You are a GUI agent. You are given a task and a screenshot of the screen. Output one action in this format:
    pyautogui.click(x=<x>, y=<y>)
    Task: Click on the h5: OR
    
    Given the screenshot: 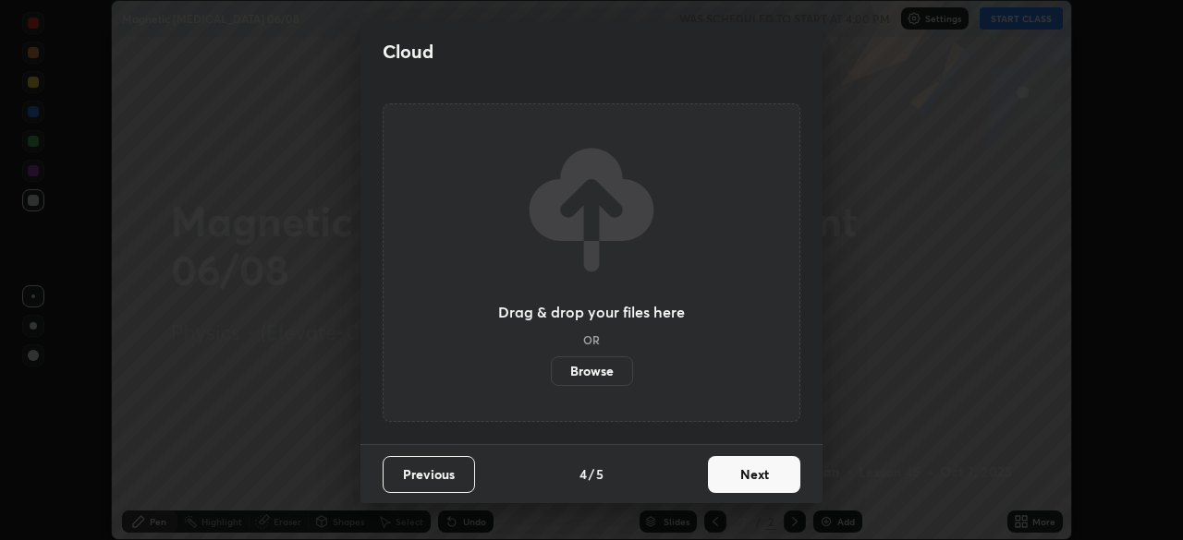 What is the action you would take?
    pyautogui.click(x=591, y=340)
    